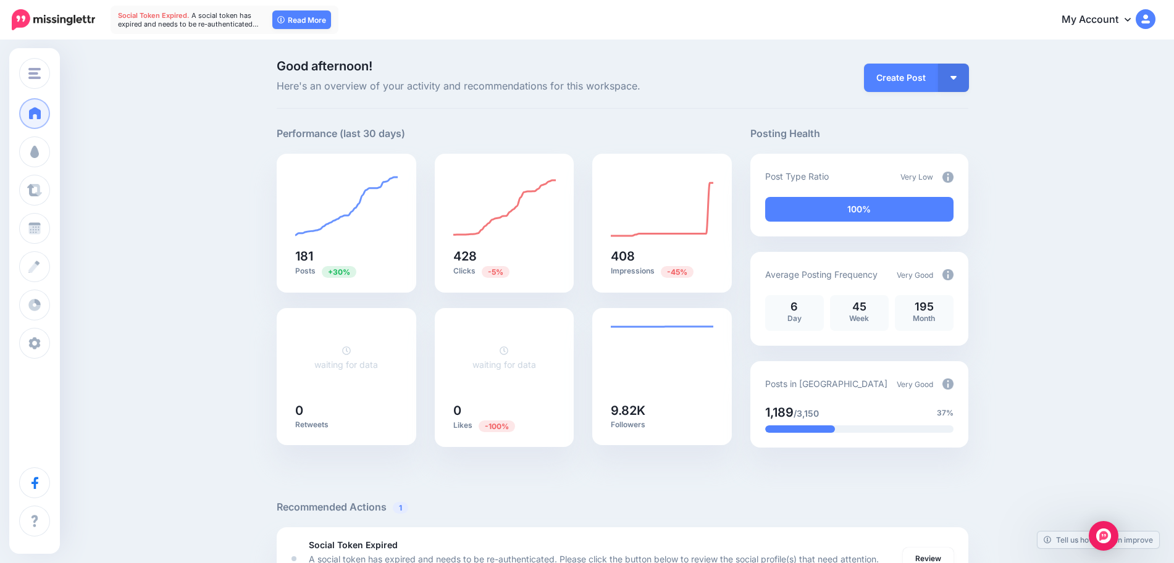  What do you see at coordinates (821, 274) in the screenshot?
I see `p: Average Posting Frequency` at bounding box center [821, 274].